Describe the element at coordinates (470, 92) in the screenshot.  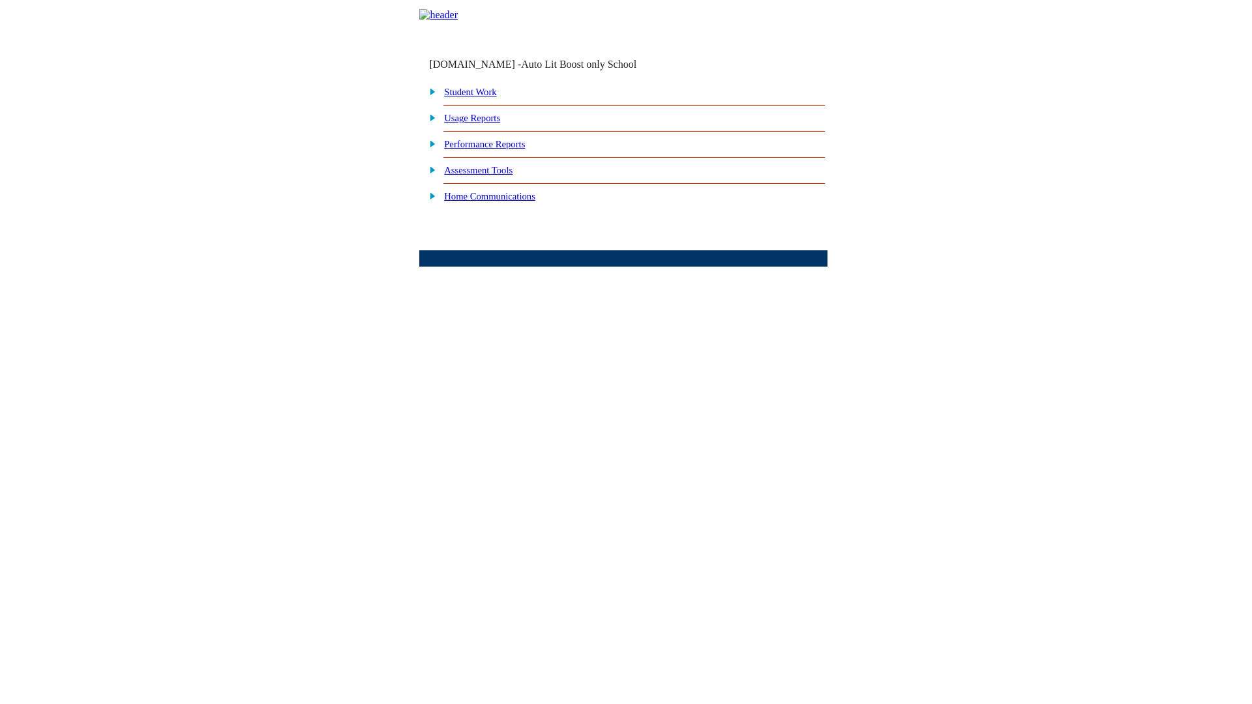
I see `a: Student Work` at that location.